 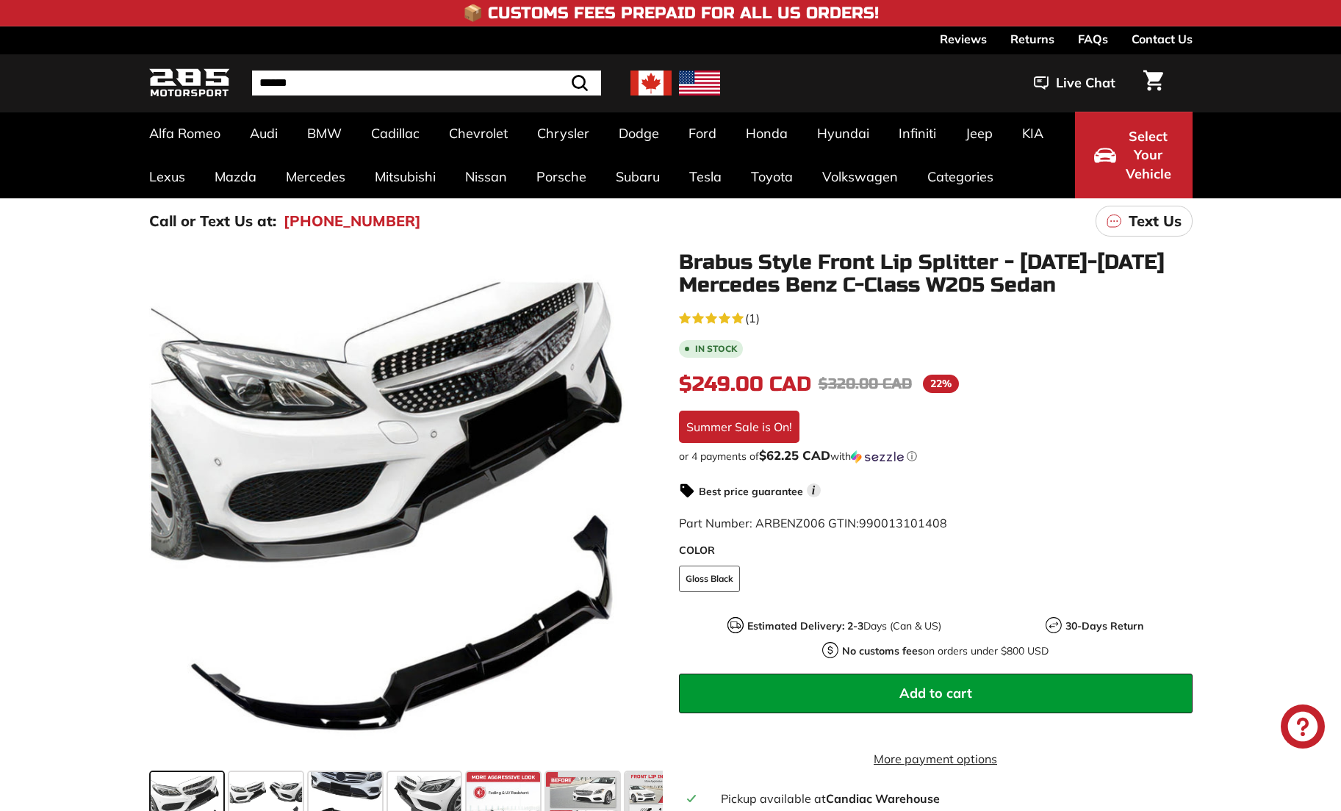 What do you see at coordinates (426, 83) in the screenshot?
I see `input: Search` at bounding box center [426, 83].